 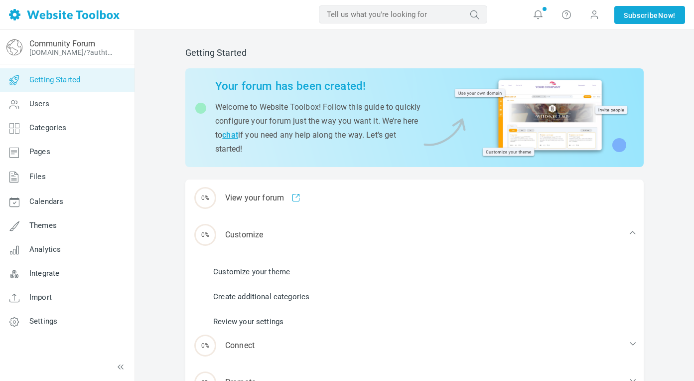 What do you see at coordinates (48, 128) in the screenshot?
I see `span: Categories` at bounding box center [48, 128].